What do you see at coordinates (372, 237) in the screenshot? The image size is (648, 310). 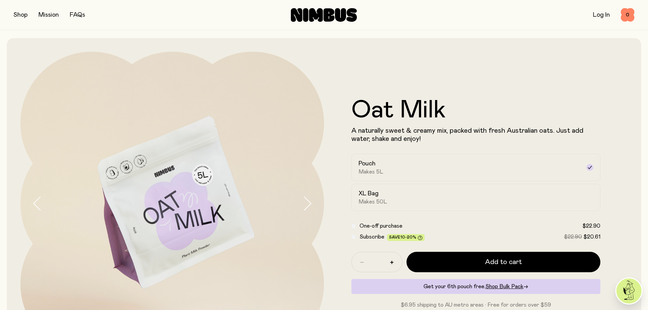 I see `span: Subscribe` at bounding box center [372, 237].